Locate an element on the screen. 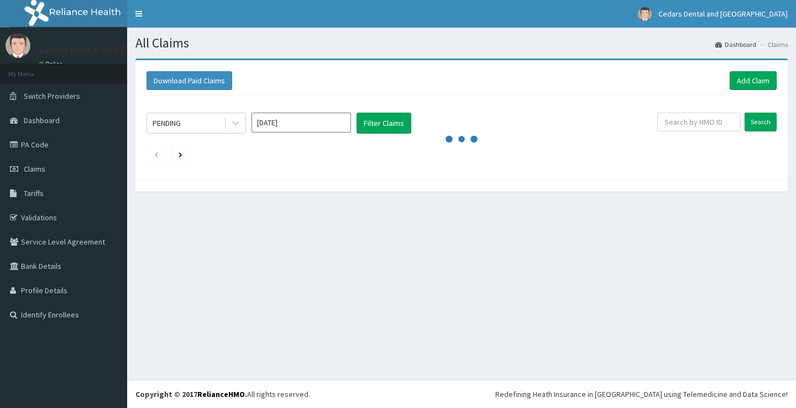 The image size is (796, 408). button: Download Paid Claims is located at coordinates (189, 81).